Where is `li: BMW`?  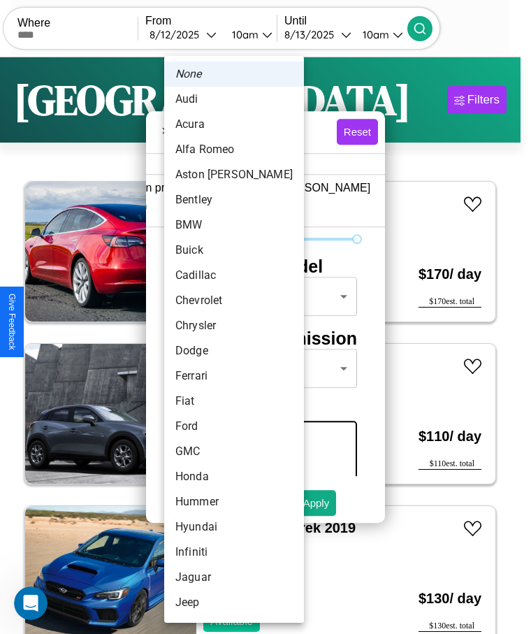
li: BMW is located at coordinates (234, 225).